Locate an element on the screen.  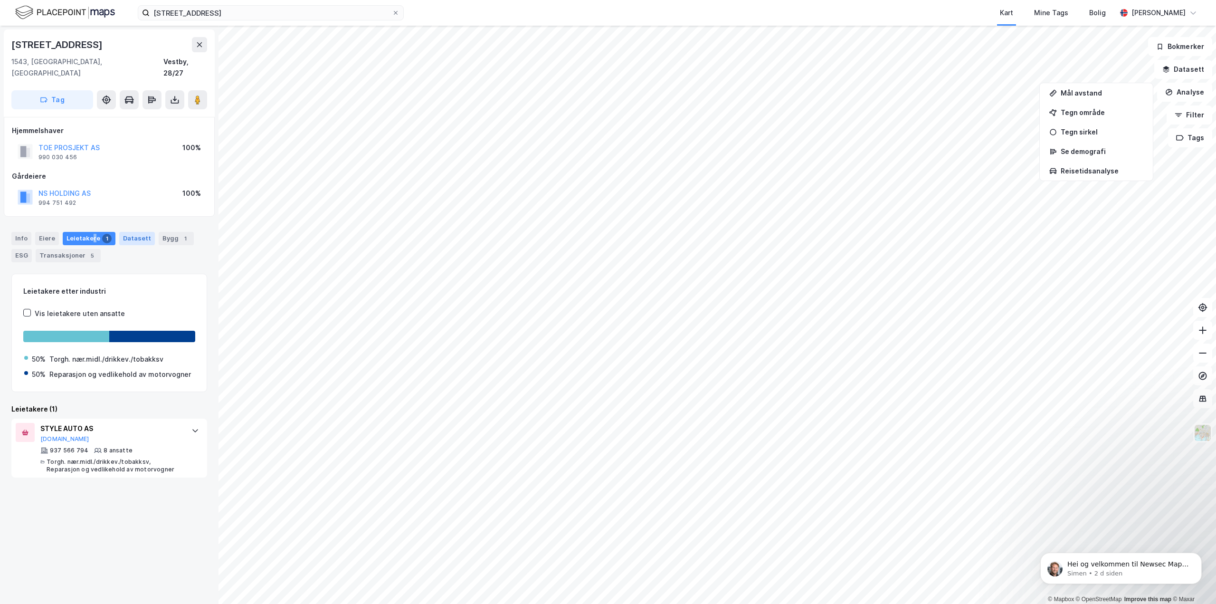
div: Torgh. nær.midl./drikkev./tobakksv, Reparasjon og vedlikehold av motorvogner is located at coordinates (114, 466).